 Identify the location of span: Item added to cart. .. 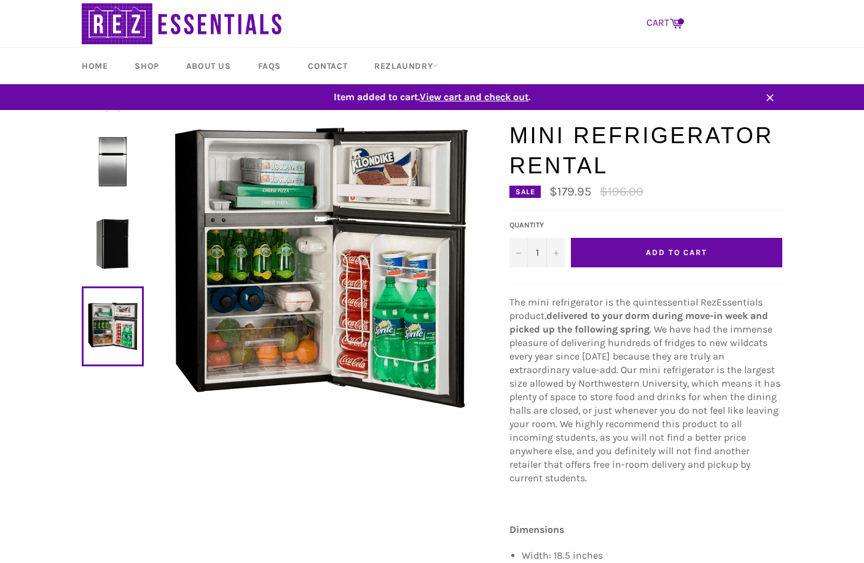
(432, 97).